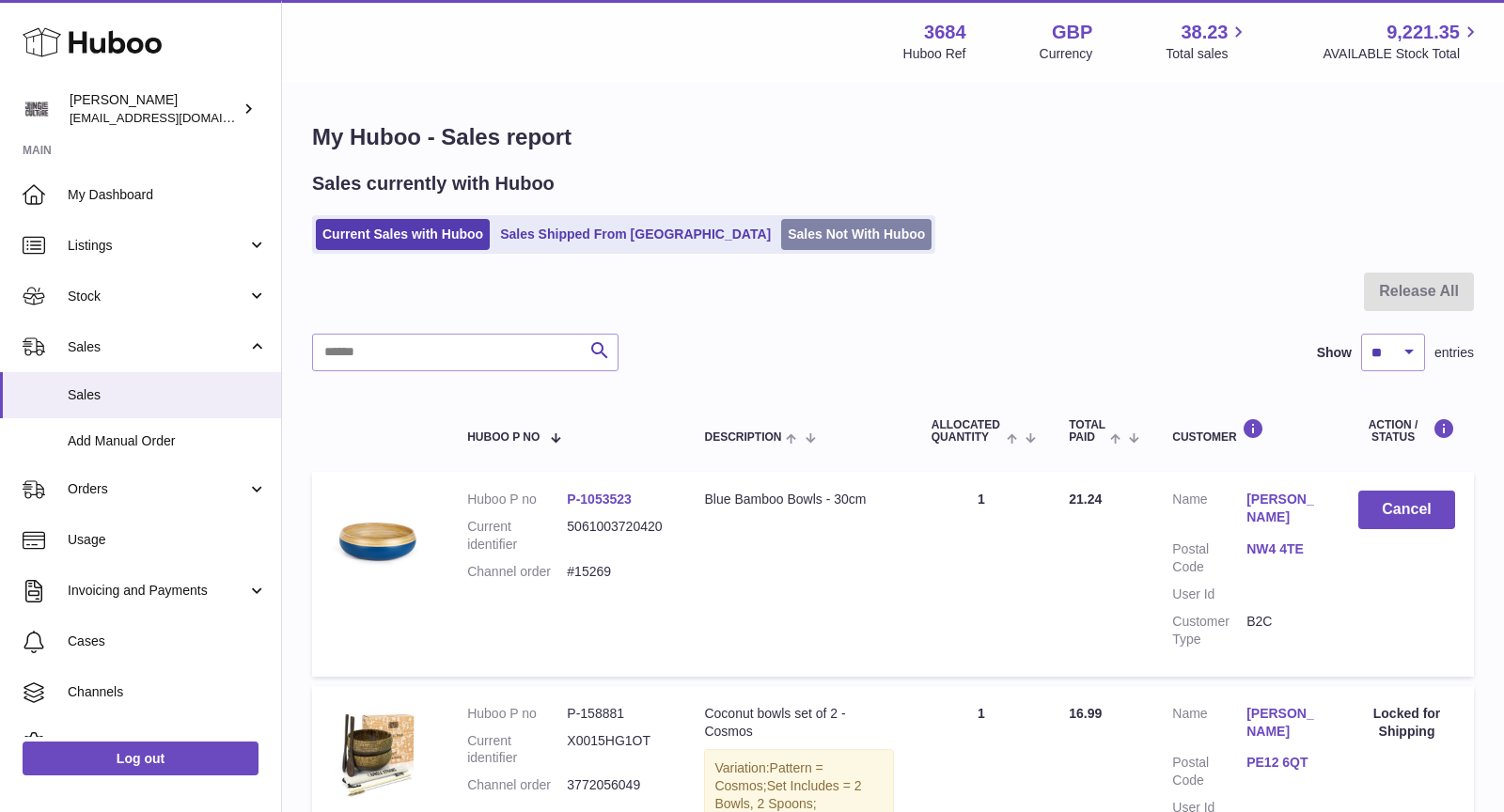 This screenshot has width=1504, height=812. I want to click on h2: Sales currently with Huboo, so click(433, 184).